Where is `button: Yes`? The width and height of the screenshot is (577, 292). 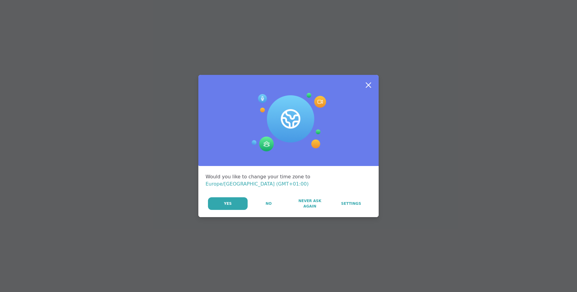
button: Yes is located at coordinates (228, 203).